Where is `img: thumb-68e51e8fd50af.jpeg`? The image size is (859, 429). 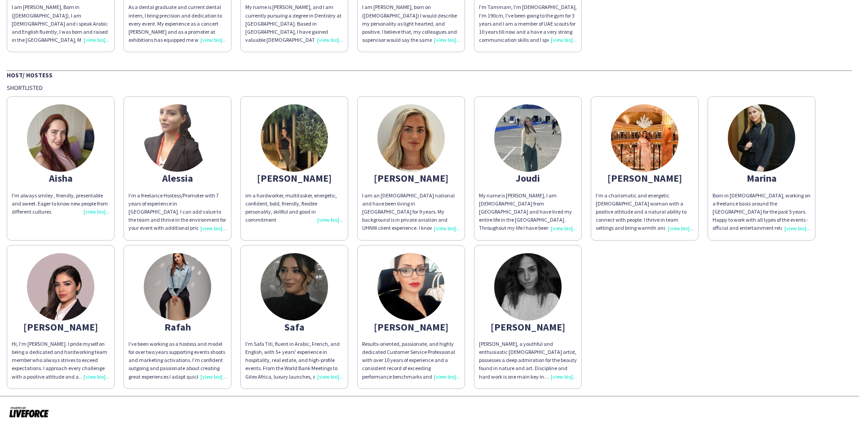
img: thumb-68e51e8fd50af.jpeg is located at coordinates (528, 287).